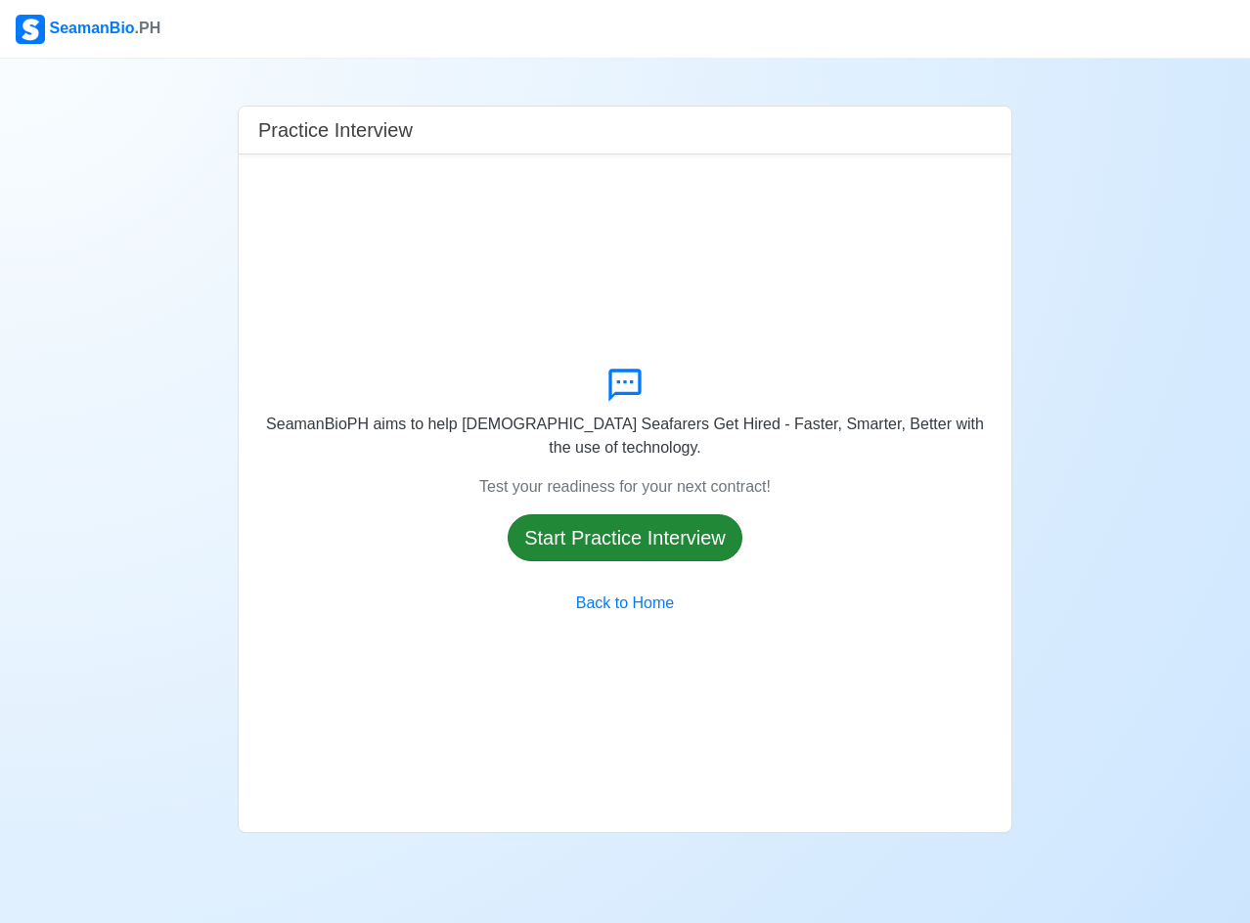  What do you see at coordinates (30, 29) in the screenshot?
I see `img: Logo` at bounding box center [30, 29].